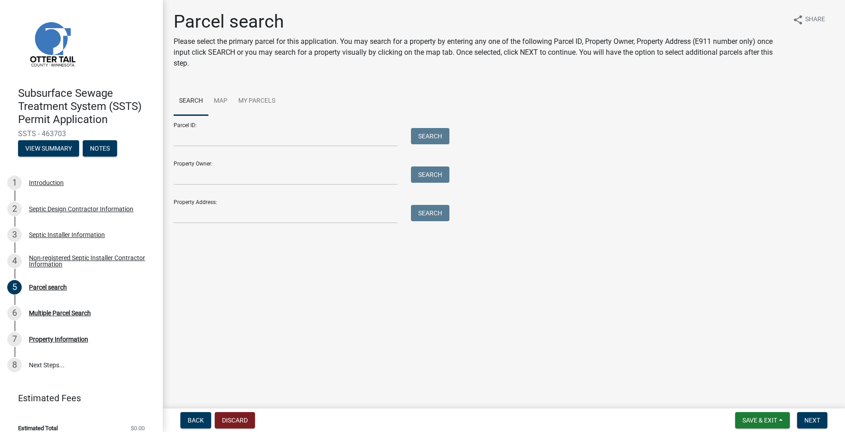 The image size is (845, 432). What do you see at coordinates (87, 106) in the screenshot?
I see `h4: Subsurface Sewage Treatment System (SSTS) Permit Application` at bounding box center [87, 106].